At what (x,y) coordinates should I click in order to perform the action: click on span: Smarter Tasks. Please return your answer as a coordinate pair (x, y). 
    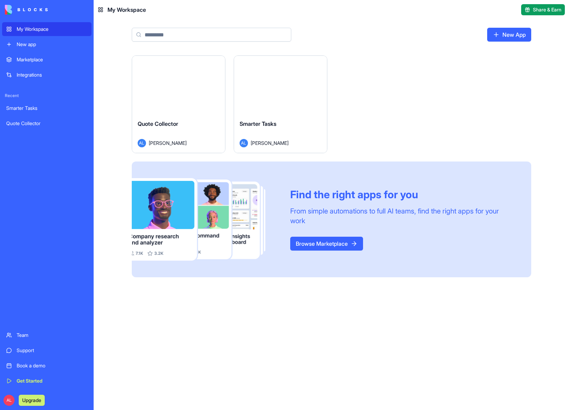
    Looking at the image, I should click on (258, 124).